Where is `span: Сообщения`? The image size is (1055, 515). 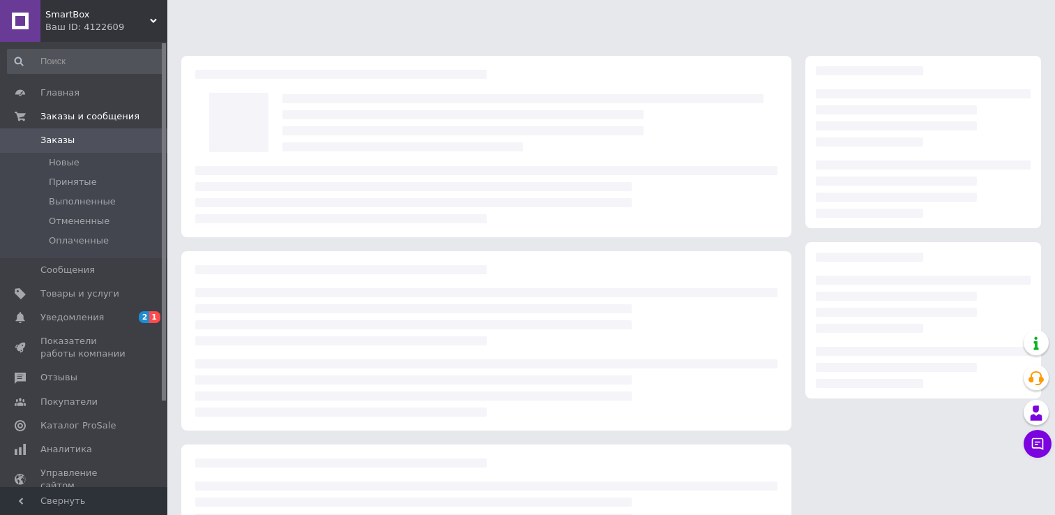 span: Сообщения is located at coordinates (68, 270).